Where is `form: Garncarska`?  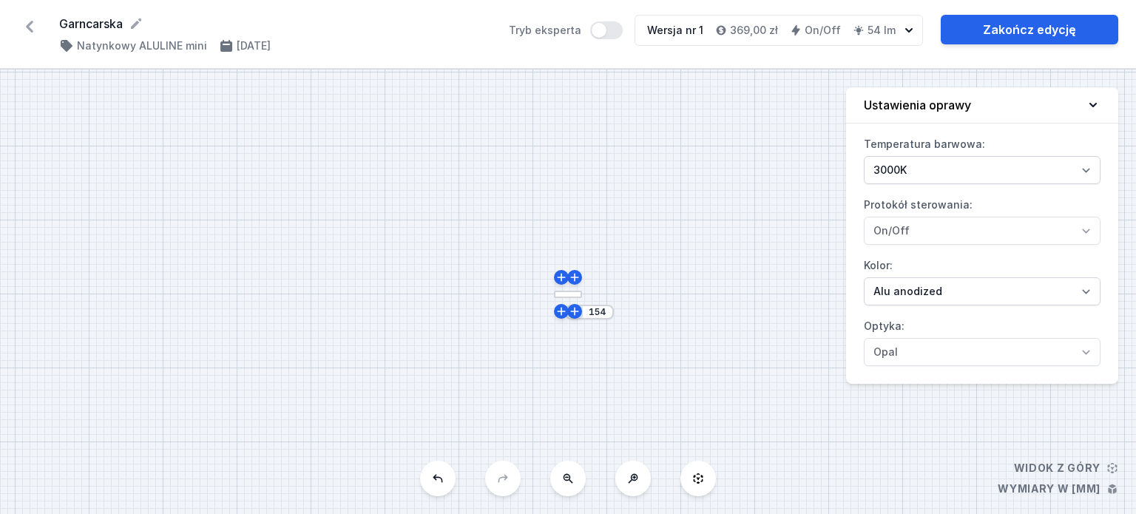 form: Garncarska is located at coordinates (275, 24).